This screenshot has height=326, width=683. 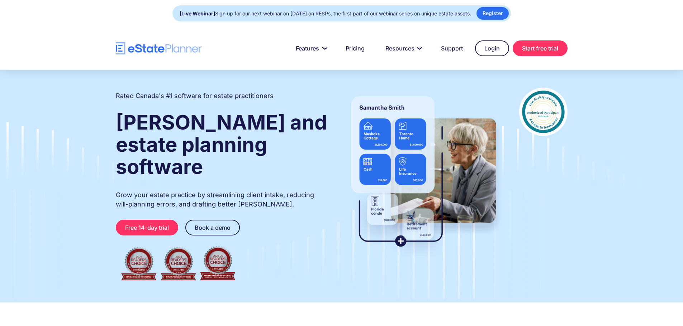 I want to click on a: Register, so click(x=492, y=13).